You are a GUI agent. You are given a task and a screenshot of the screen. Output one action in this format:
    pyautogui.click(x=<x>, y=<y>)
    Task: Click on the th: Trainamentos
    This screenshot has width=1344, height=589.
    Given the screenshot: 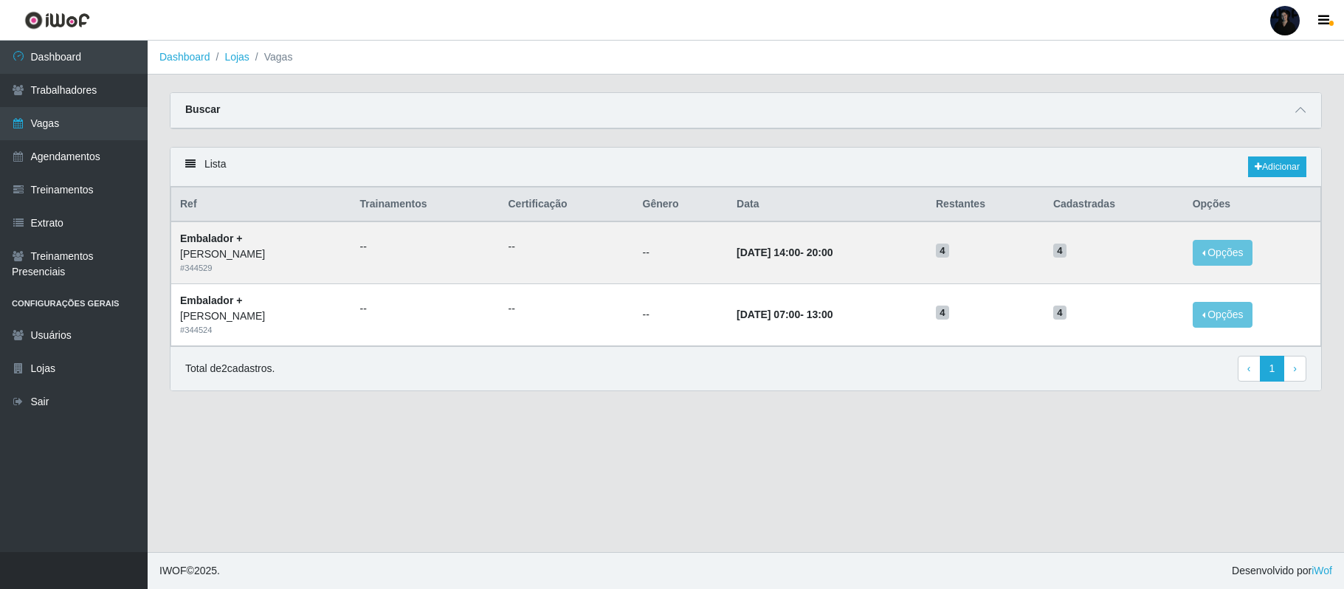 What is the action you would take?
    pyautogui.click(x=425, y=204)
    